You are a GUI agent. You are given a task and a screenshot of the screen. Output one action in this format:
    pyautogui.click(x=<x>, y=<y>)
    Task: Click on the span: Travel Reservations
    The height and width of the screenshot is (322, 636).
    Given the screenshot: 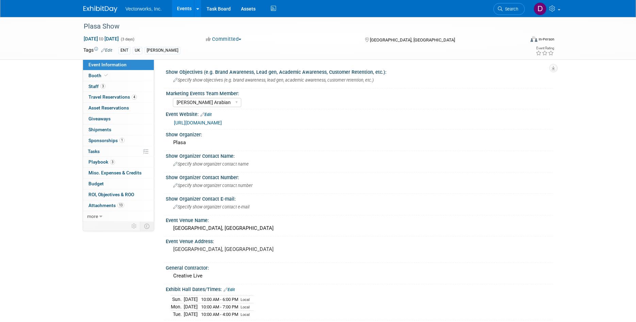 What is the action you would take?
    pyautogui.click(x=113, y=97)
    